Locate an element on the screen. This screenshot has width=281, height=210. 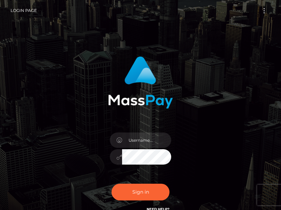
a: Login Page is located at coordinates (24, 11).